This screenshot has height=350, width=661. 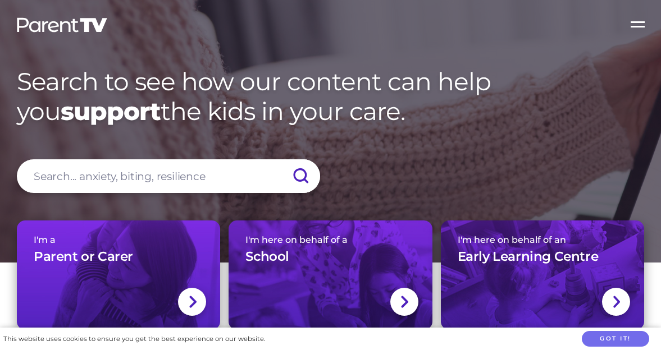 I want to click on div: This website uses cookies to ensure you get the best experience on our website., so click(x=134, y=339).